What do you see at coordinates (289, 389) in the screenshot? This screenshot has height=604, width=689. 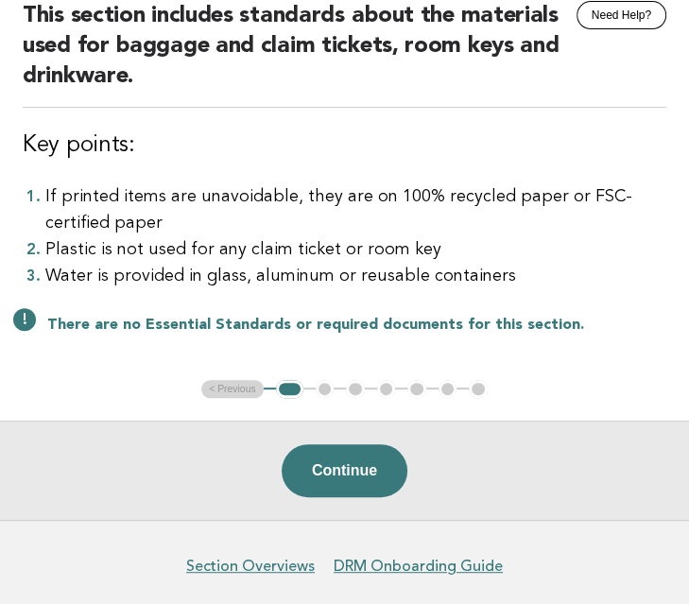 I see `button: 1` at bounding box center [289, 389].